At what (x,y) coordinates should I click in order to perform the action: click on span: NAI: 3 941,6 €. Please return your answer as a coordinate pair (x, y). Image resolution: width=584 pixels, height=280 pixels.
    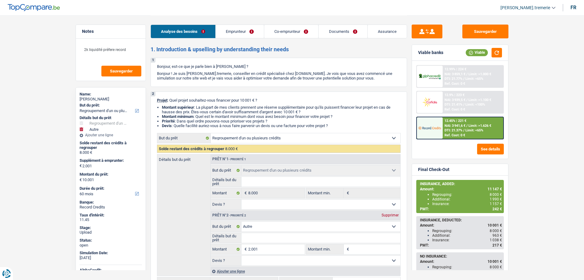
    Looking at the image, I should click on (455, 126).